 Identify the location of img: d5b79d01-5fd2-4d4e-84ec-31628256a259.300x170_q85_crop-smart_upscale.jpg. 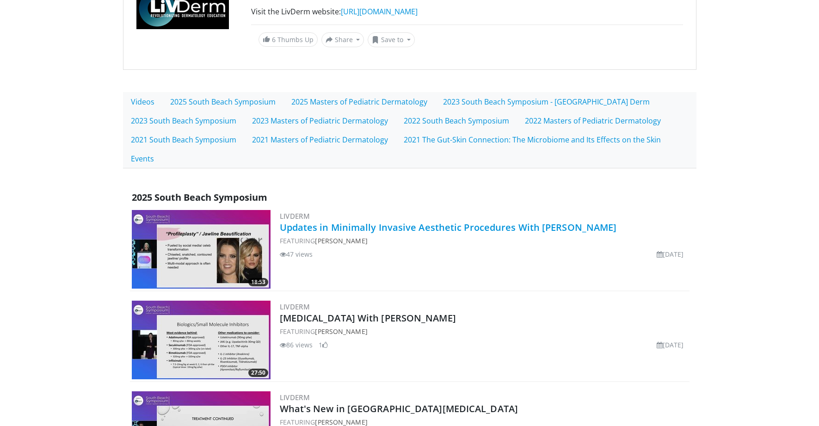
(201, 340).